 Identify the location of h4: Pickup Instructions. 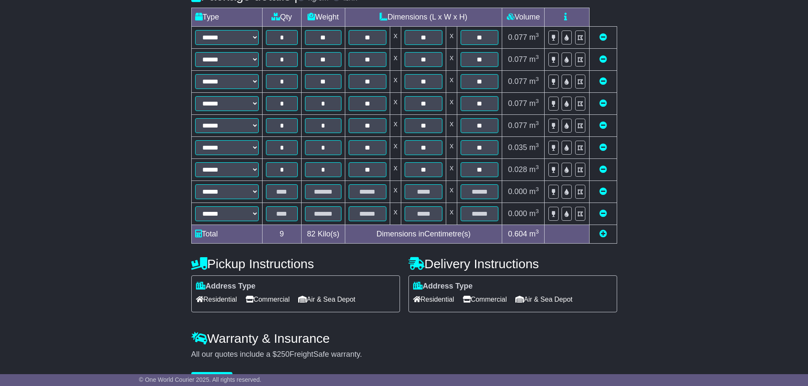
(296, 264).